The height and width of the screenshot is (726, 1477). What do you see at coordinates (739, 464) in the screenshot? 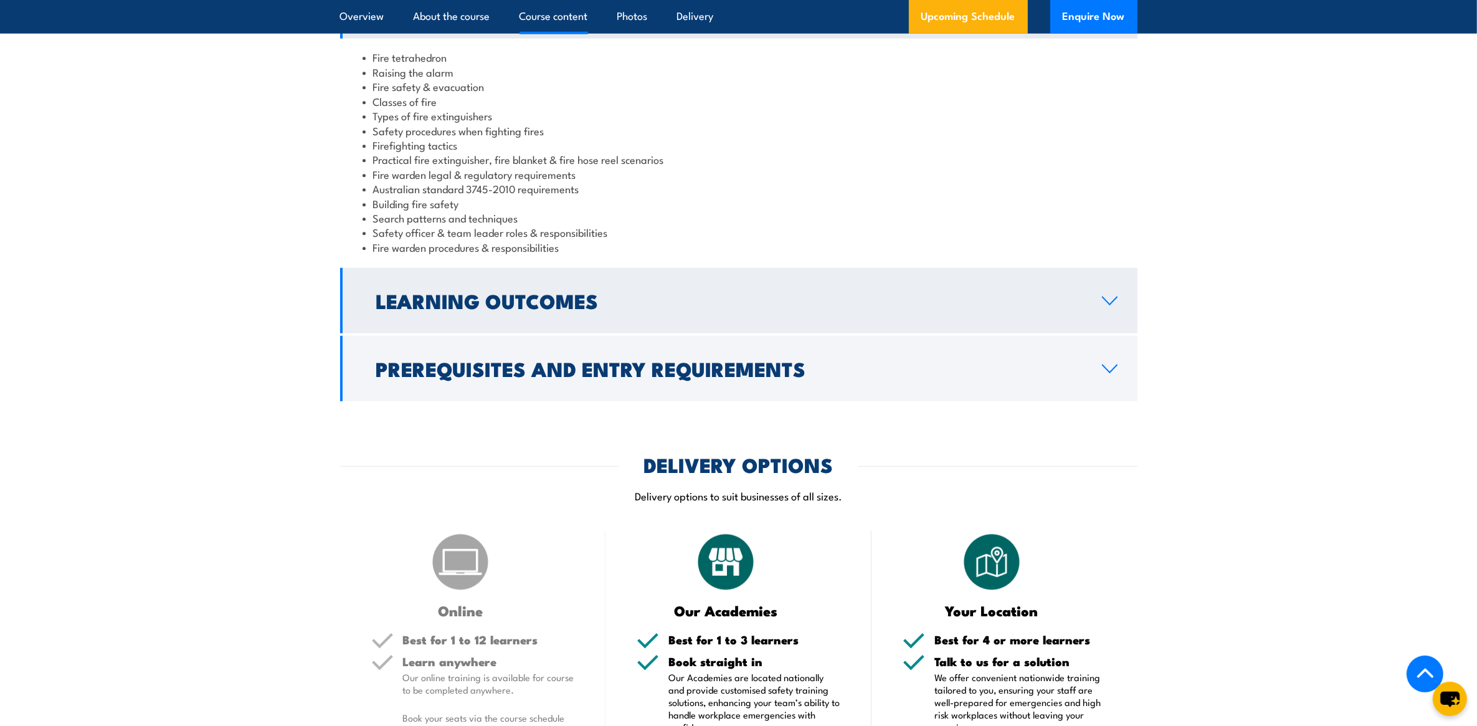
I see `h2: DELIVERY OPTIONS` at bounding box center [739, 464].